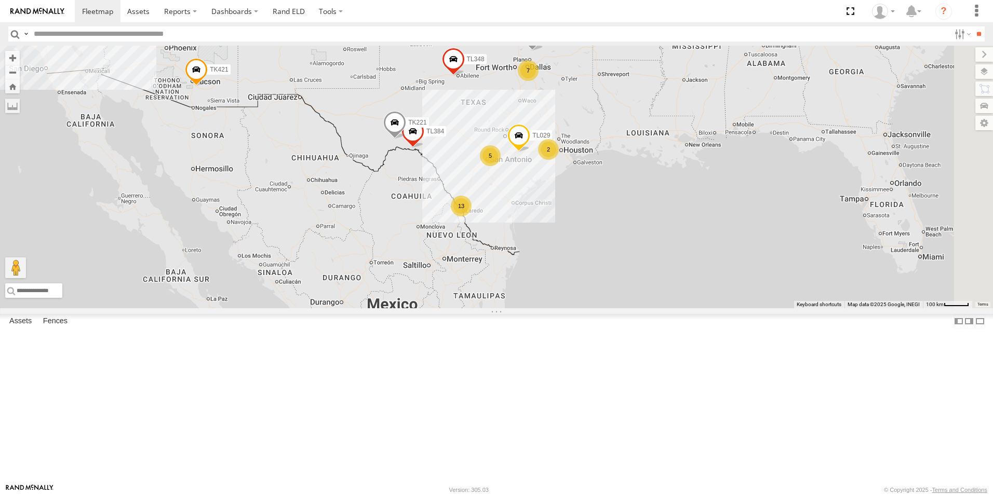  I want to click on button: Map Scale: 100 km per 45 pixels, so click(947, 305).